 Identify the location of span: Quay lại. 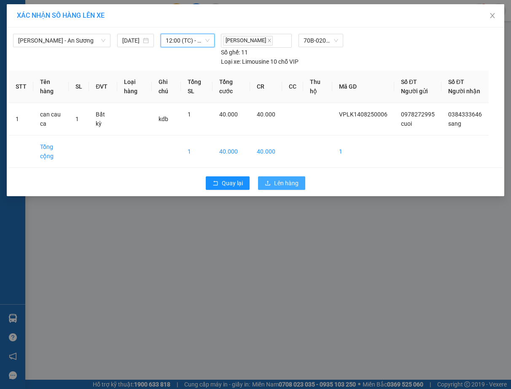
(232, 183).